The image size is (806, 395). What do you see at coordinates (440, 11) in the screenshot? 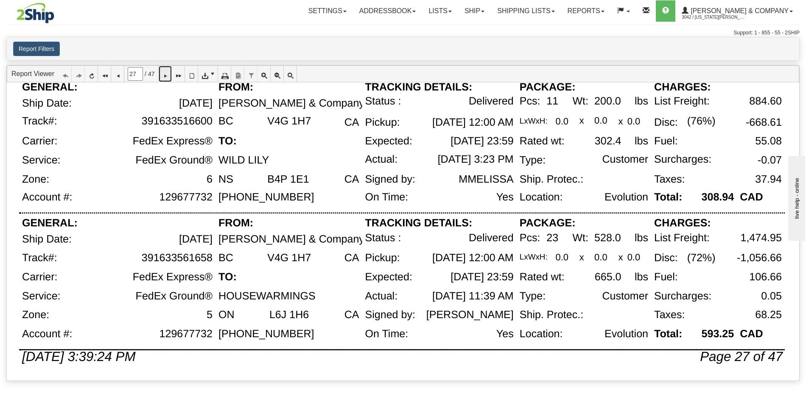
I see `a: Lists` at bounding box center [440, 11].